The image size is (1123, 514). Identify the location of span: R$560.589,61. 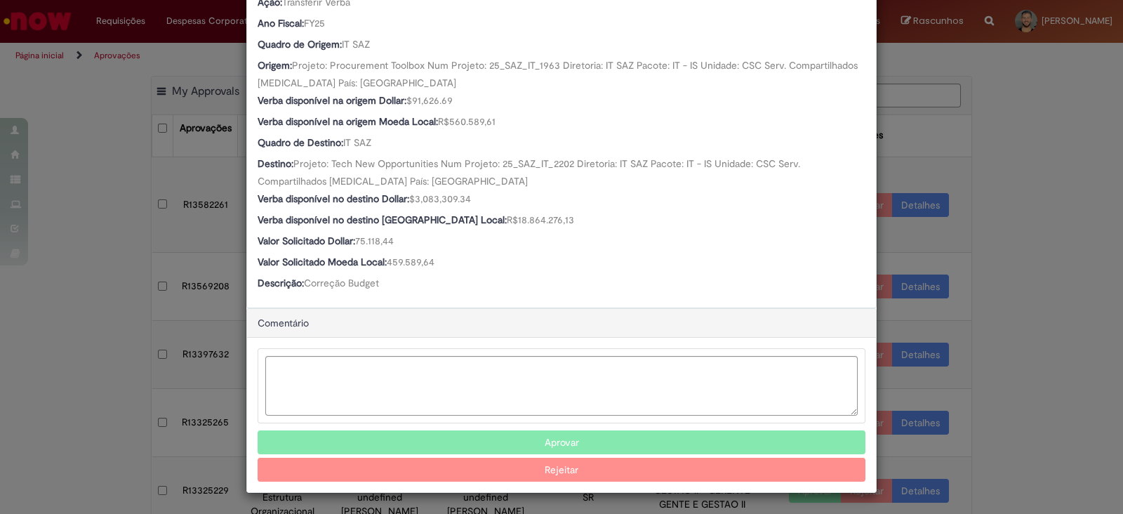
(467, 121).